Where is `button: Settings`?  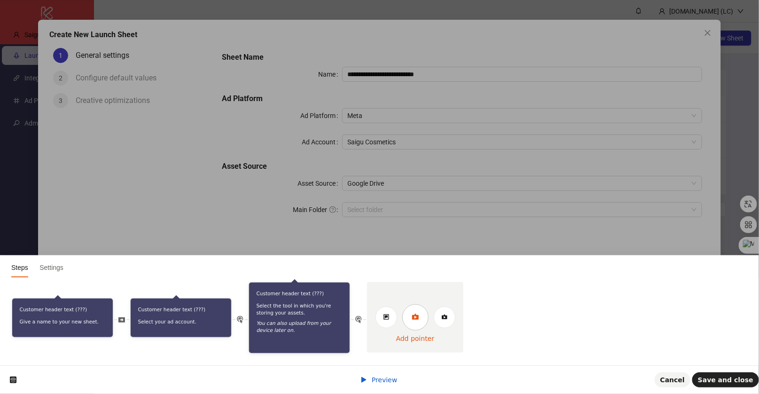
button: Settings is located at coordinates (49, 268).